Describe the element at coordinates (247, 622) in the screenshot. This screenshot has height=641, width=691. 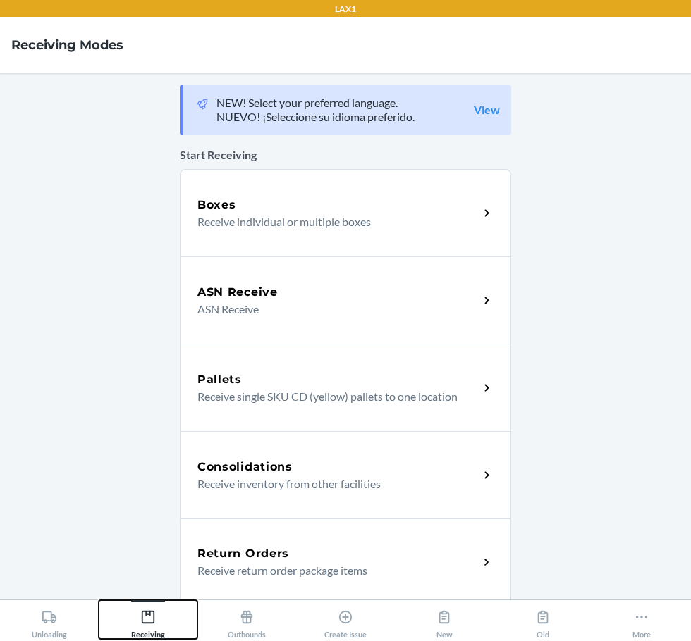
I see `div: Outbounds` at that location.